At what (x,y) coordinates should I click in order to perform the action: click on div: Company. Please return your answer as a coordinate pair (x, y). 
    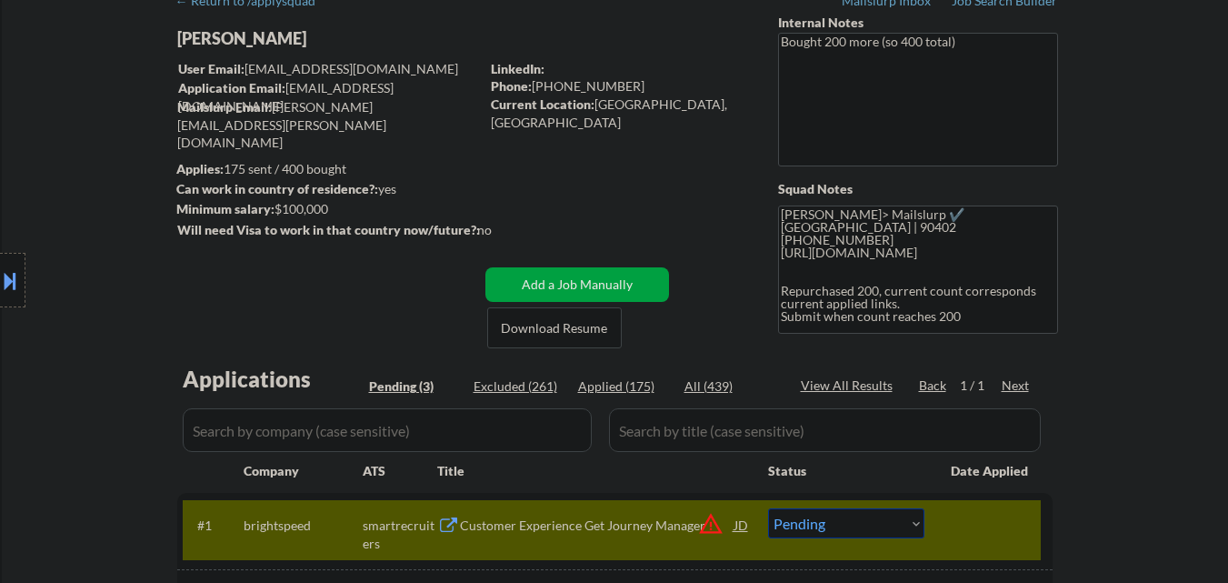
    Looking at the image, I should click on (303, 471).